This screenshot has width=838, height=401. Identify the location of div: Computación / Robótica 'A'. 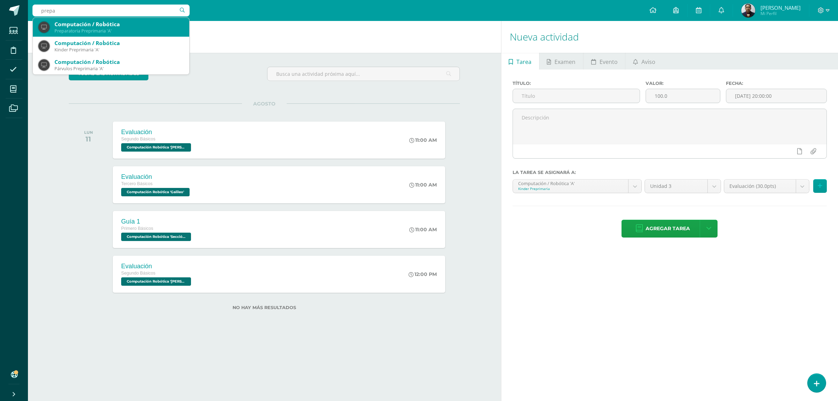
(570, 183).